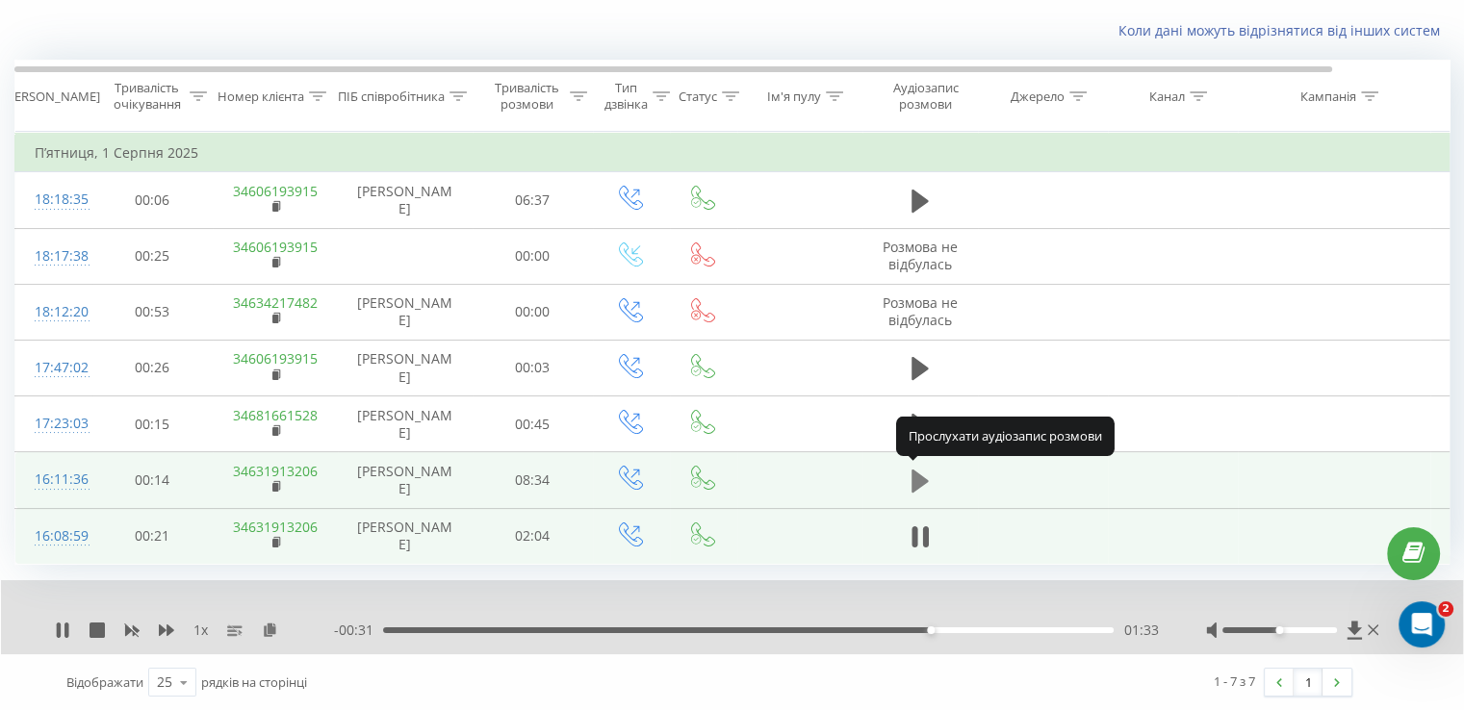 Image resolution: width=1464 pixels, height=710 pixels. What do you see at coordinates (532, 424) in the screenshot?
I see `td: 00:45` at bounding box center [532, 424].